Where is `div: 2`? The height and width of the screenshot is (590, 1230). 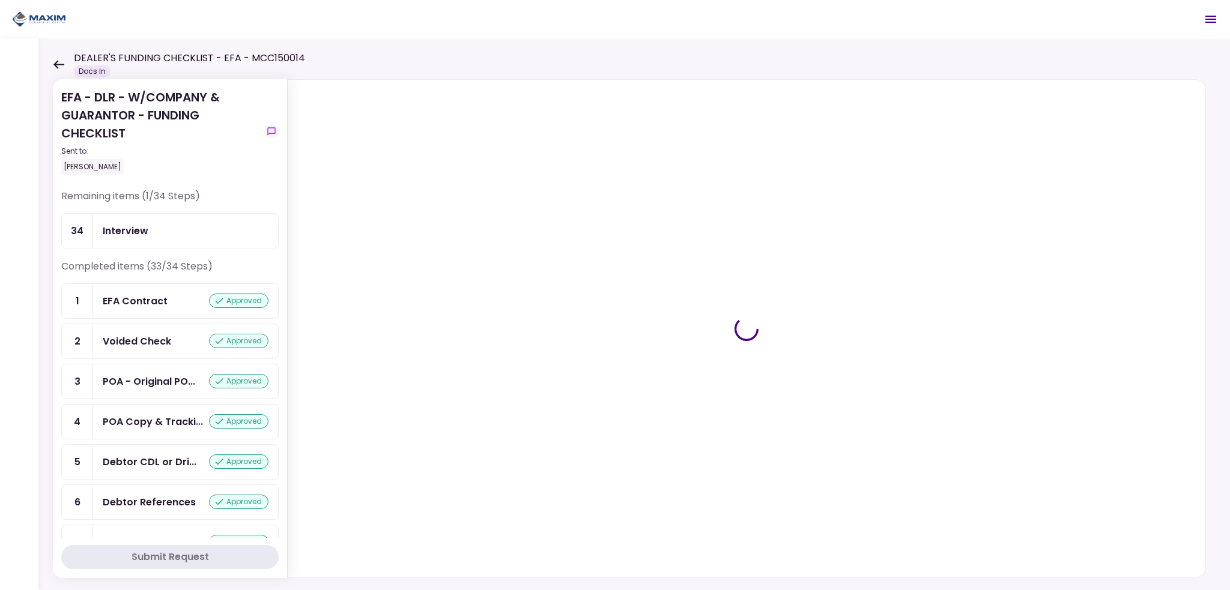 div: 2 is located at coordinates (77, 341).